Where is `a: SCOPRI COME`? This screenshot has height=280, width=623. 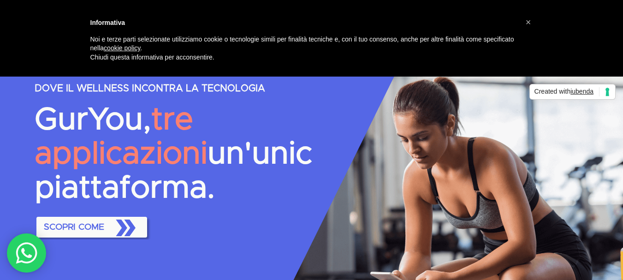 a: SCOPRI COME is located at coordinates (92, 227).